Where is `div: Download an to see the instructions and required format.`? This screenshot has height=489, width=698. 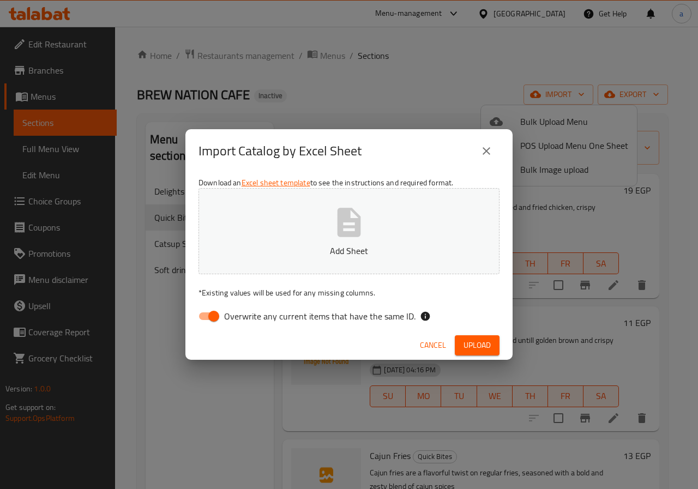
div: Download an to see the instructions and required format. is located at coordinates (349, 252).